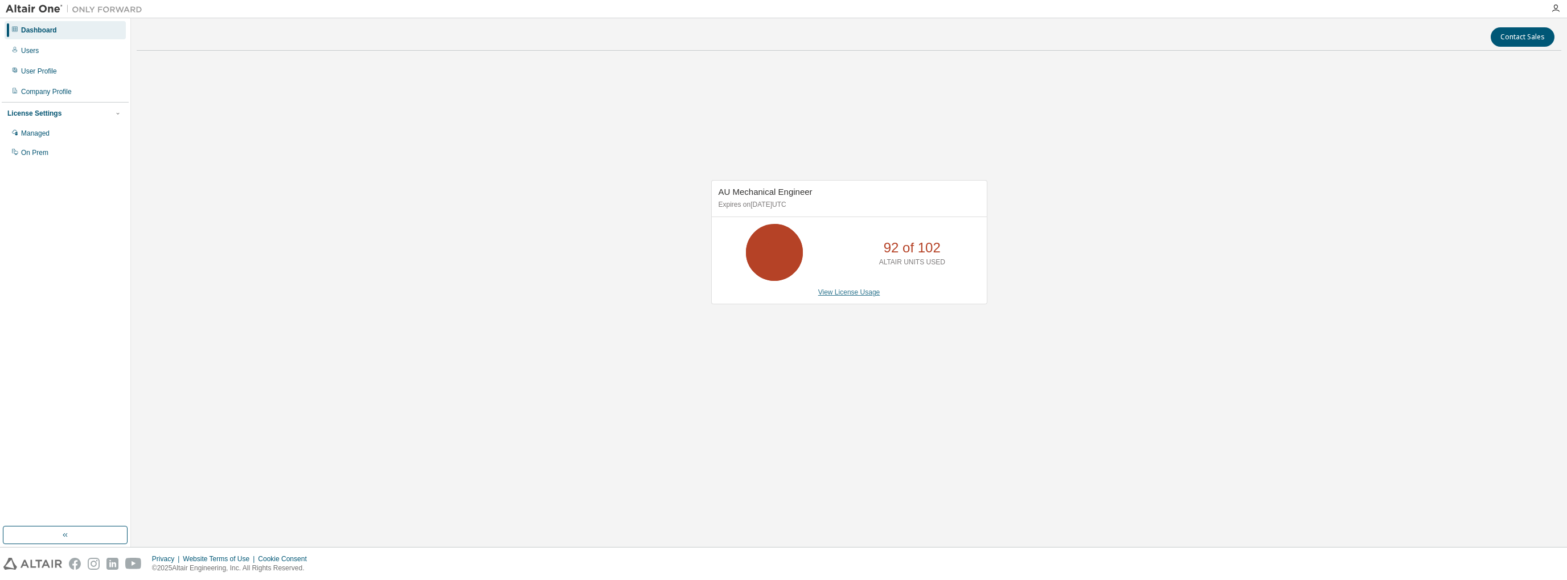  What do you see at coordinates (849, 292) in the screenshot?
I see `a: View License Usage` at bounding box center [849, 292].